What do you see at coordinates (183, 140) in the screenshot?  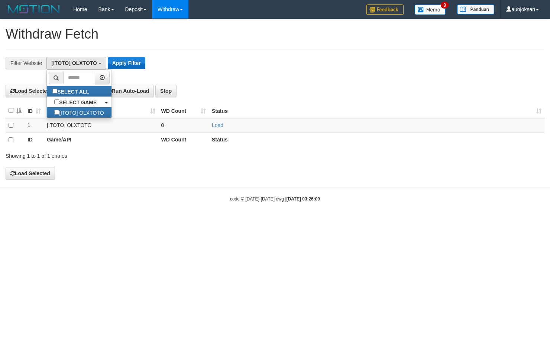 I see `th: WD Count` at bounding box center [183, 140].